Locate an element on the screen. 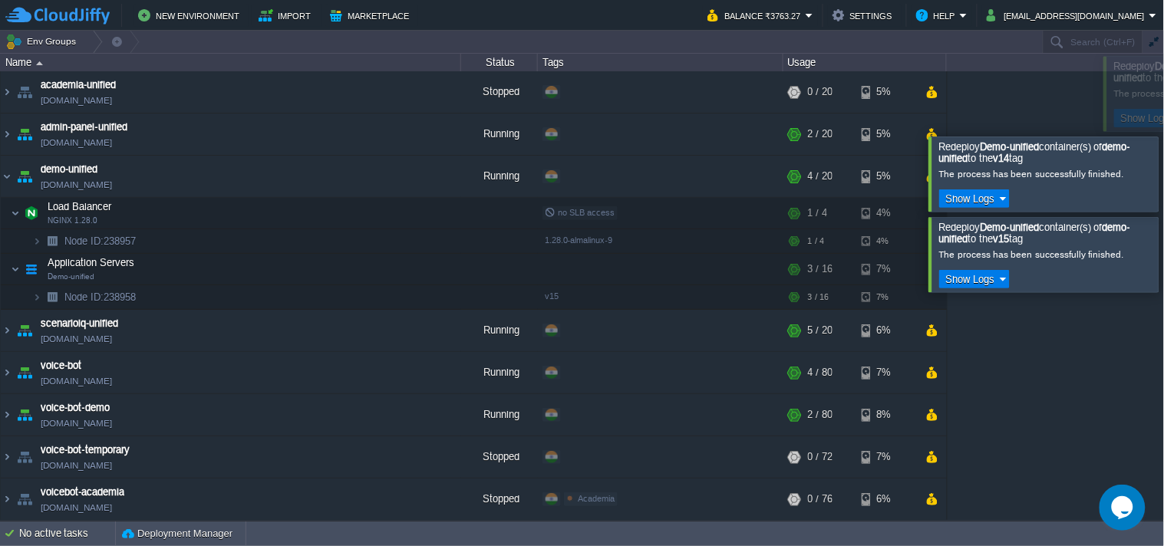 The height and width of the screenshot is (546, 1164). a: Node ID:238958 is located at coordinates (101, 297).